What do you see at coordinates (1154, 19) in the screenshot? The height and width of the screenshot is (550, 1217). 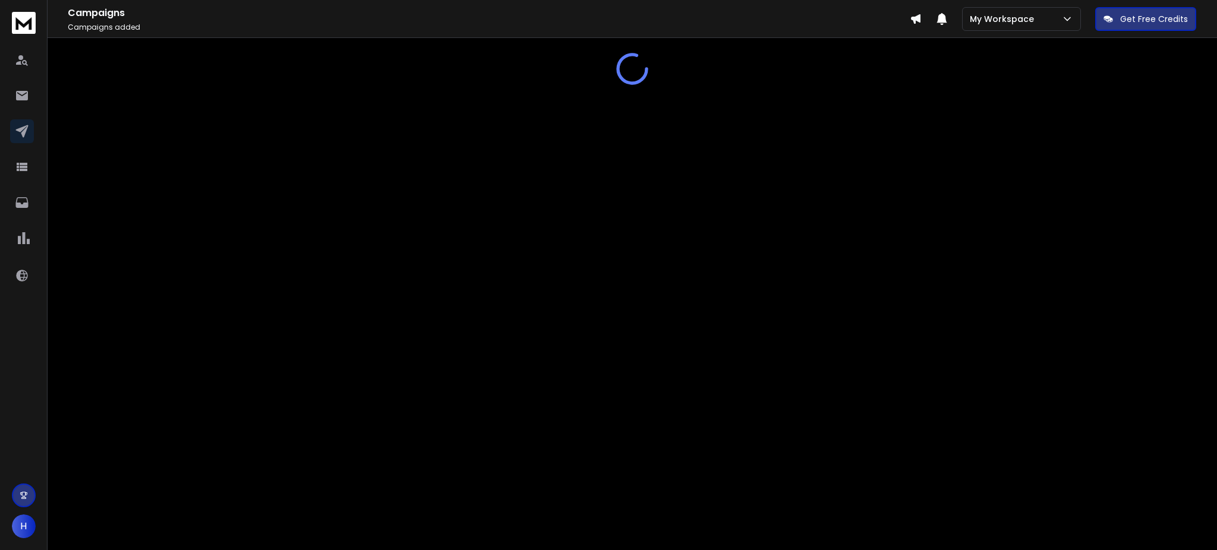 I see `p: Get Free Credits` at bounding box center [1154, 19].